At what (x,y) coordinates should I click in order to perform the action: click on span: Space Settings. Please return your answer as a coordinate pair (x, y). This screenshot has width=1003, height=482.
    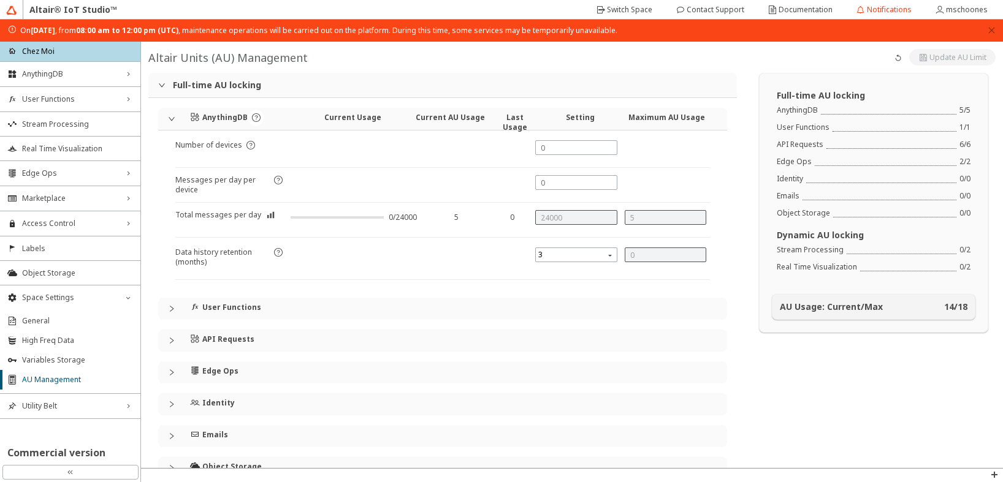
    Looking at the image, I should click on (70, 298).